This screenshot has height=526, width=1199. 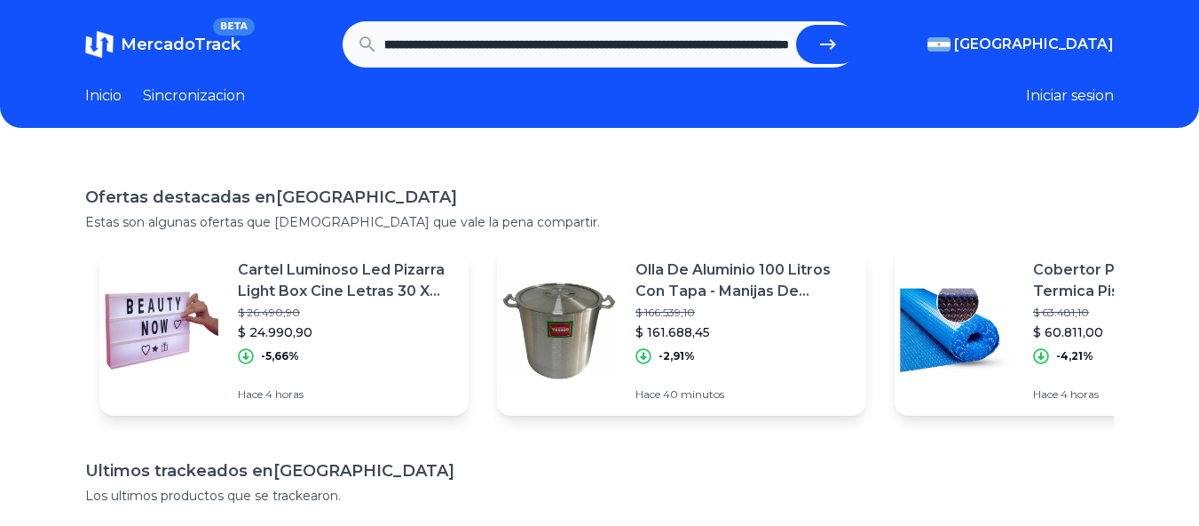 What do you see at coordinates (744, 313) in the screenshot?
I see `p: $ 166.539,10` at bounding box center [744, 313].